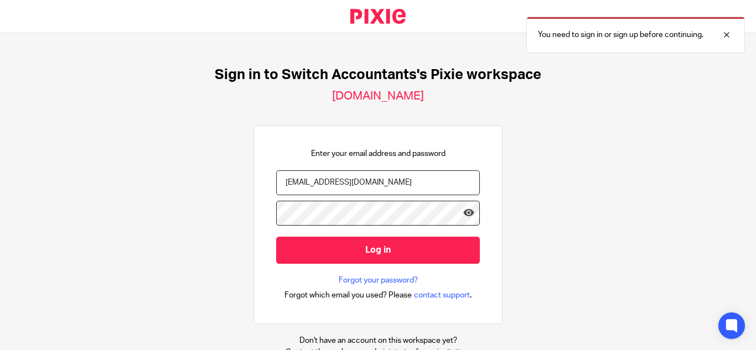  I want to click on p: You need to sign in or sign up before continuing., so click(620, 35).